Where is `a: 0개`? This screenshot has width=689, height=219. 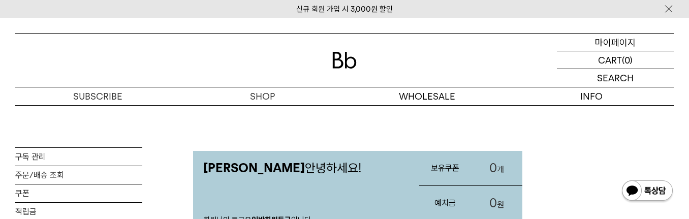 a: 0개 is located at coordinates (497, 168).